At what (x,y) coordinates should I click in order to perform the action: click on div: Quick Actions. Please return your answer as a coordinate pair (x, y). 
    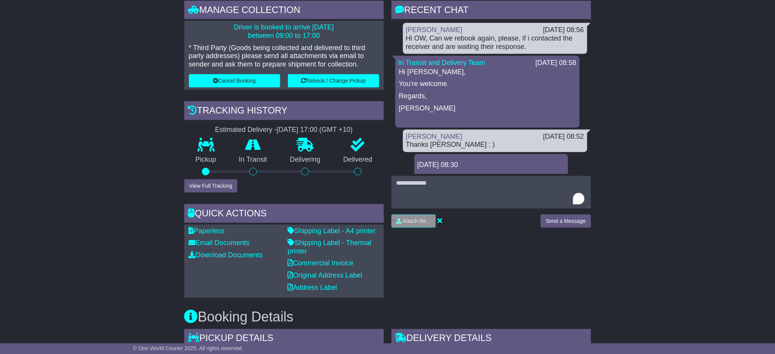
    Looking at the image, I should click on (284, 214).